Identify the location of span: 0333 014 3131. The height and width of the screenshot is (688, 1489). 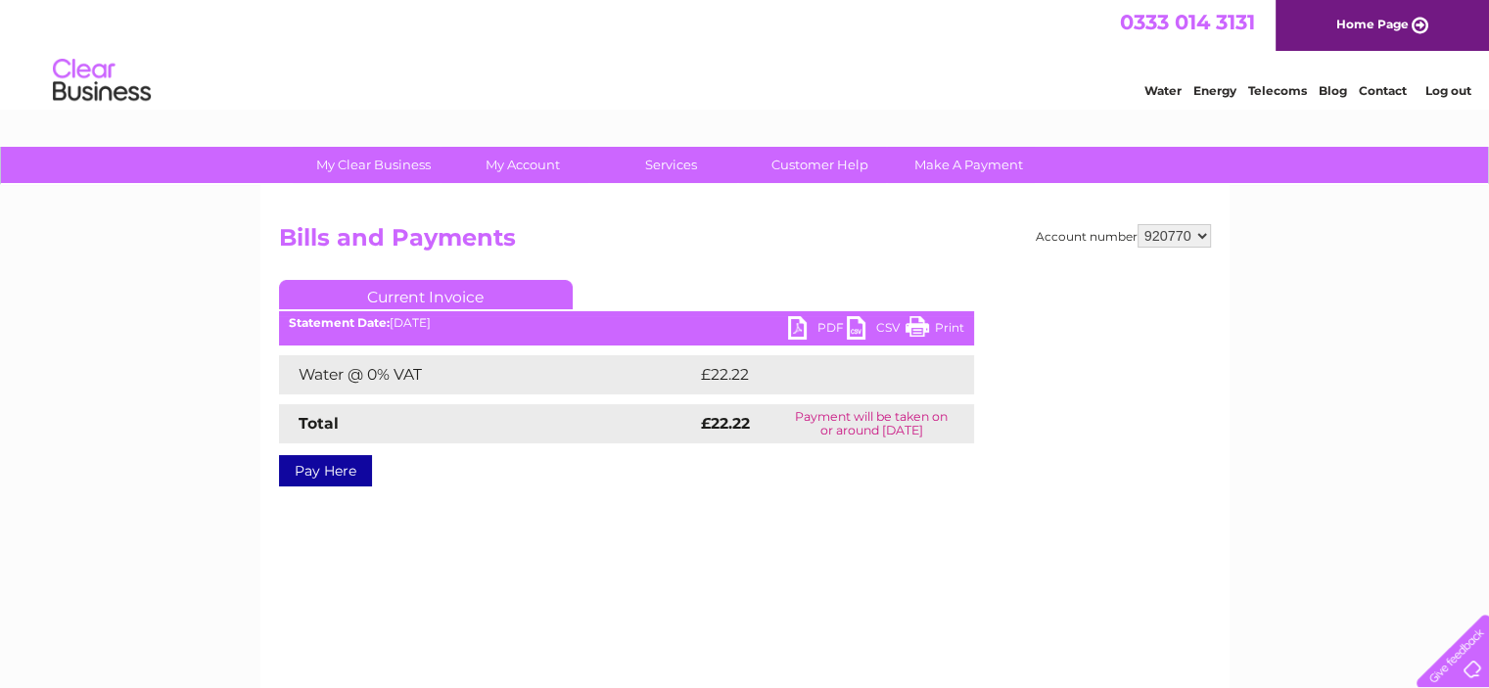
(1188, 22).